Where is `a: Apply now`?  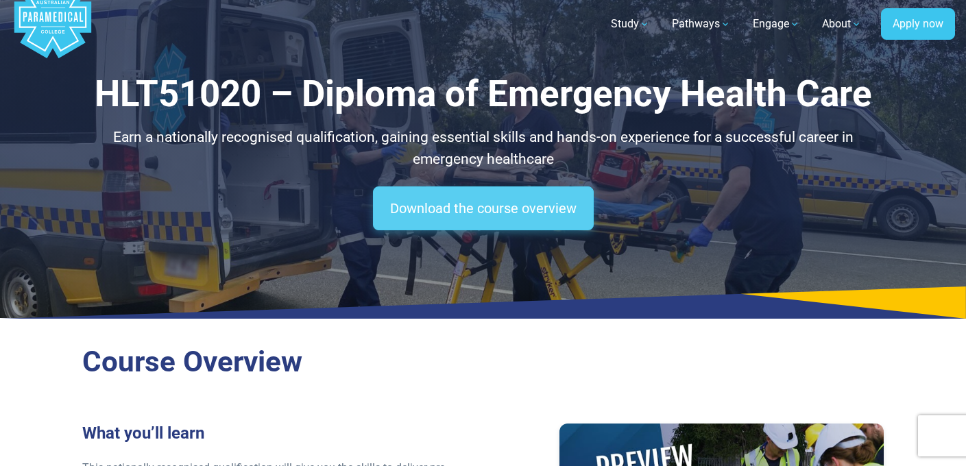 a: Apply now is located at coordinates (918, 24).